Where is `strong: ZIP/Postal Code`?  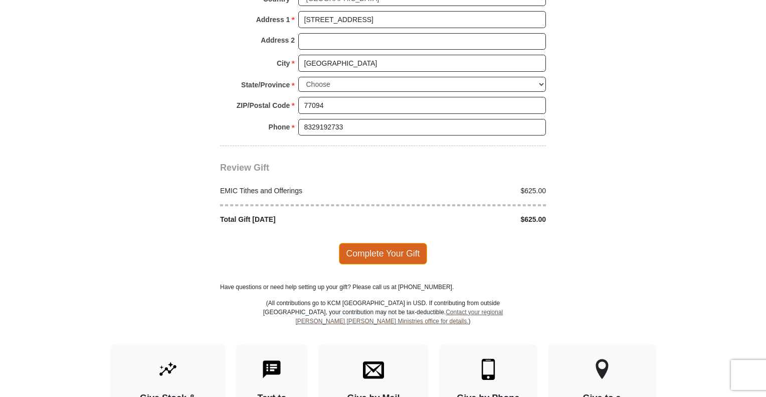
strong: ZIP/Postal Code is located at coordinates (263, 105).